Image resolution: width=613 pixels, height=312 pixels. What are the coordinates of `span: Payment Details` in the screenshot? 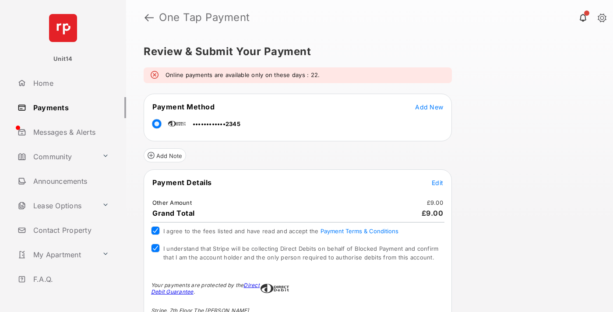 It's located at (182, 183).